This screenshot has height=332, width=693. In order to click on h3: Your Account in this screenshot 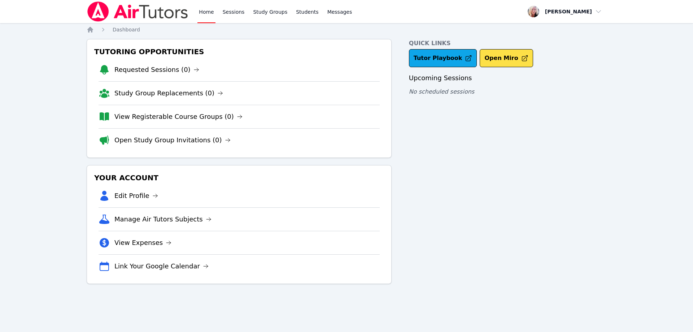, I will do `click(239, 177)`.